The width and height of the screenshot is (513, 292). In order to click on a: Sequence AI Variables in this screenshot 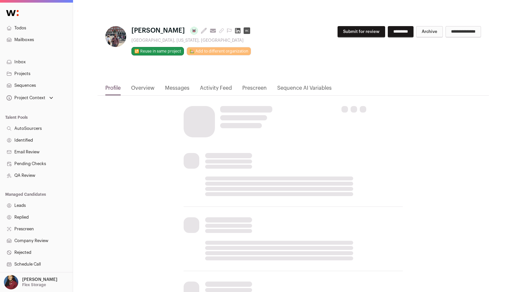, I will do `click(304, 90)`.